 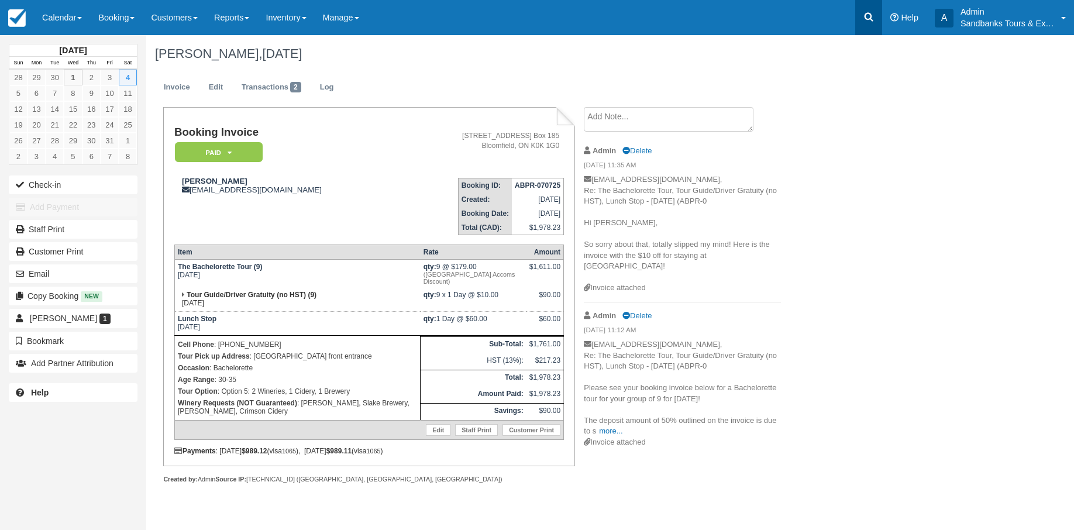 I want to click on td: $90.00, so click(x=545, y=412).